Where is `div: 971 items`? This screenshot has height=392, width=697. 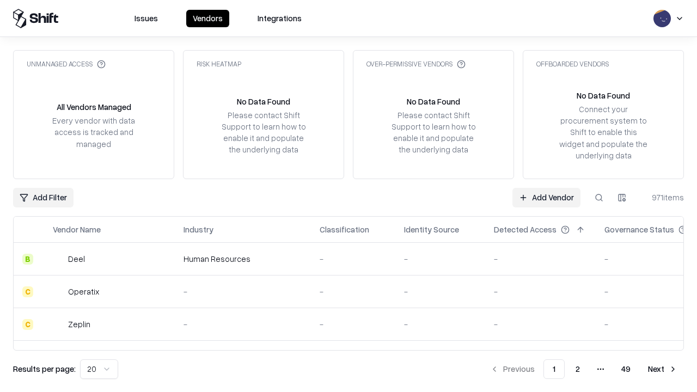
div: 971 items is located at coordinates (662, 197).